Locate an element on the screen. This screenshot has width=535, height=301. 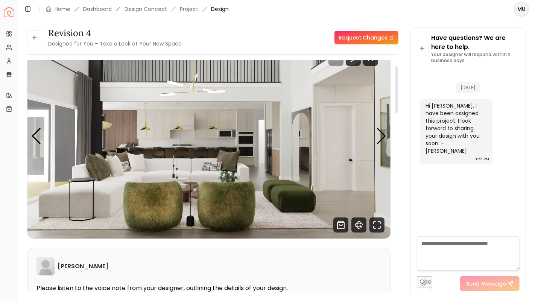
span: MU is located at coordinates (522, 9).